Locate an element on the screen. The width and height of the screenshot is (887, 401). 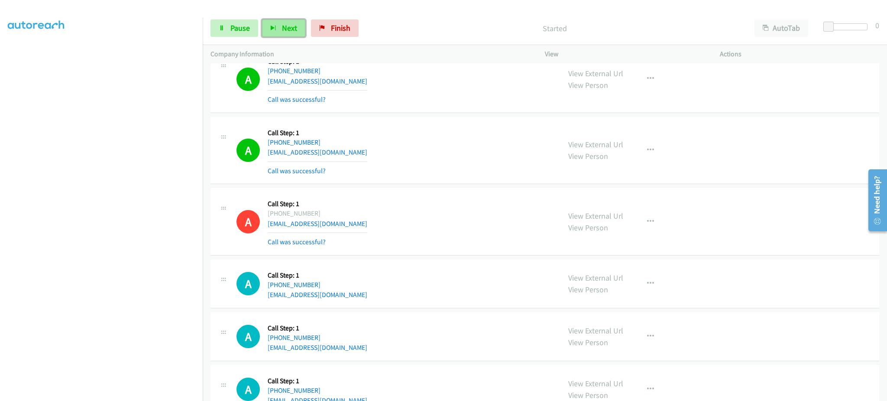
div: The call is yet to be attempted is located at coordinates (248, 390).